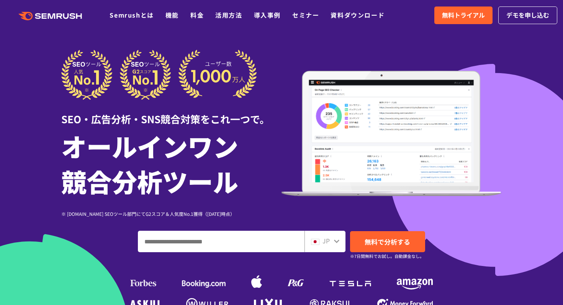 This screenshot has width=563, height=305. I want to click on div: SEO・広告分析・SNS競合対策をこれ一つで。, so click(171, 113).